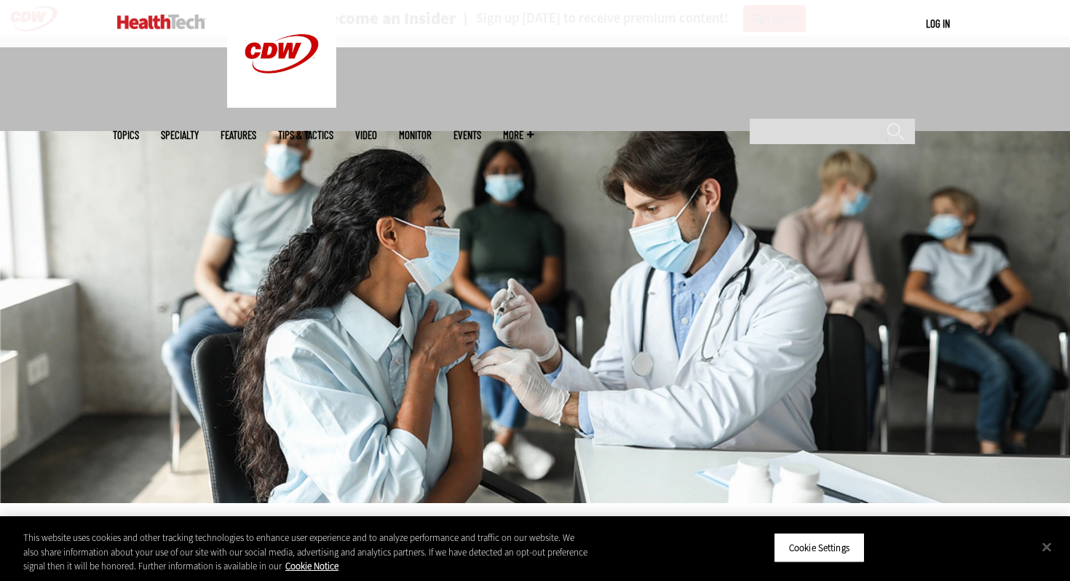 The height and width of the screenshot is (581, 1070). Describe the element at coordinates (312, 566) in the screenshot. I see `a: More information about your privacy` at that location.